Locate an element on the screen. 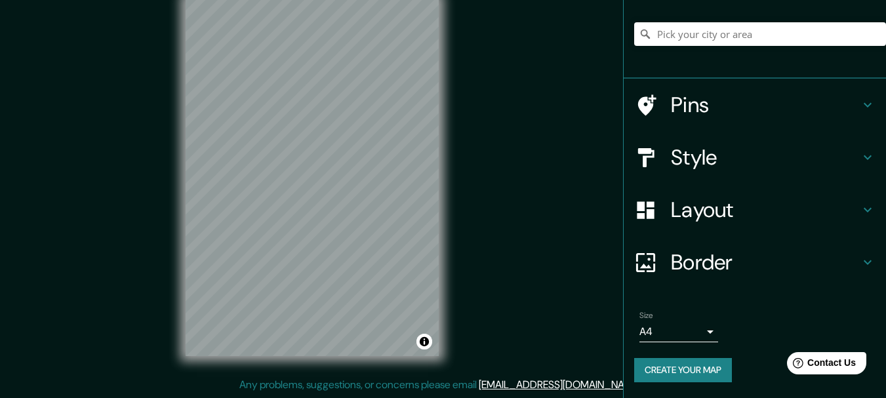  span: Contact Us is located at coordinates (62, 16).